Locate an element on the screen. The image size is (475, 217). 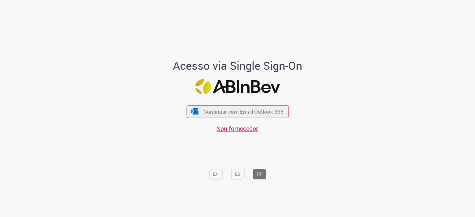
img: Logo ABInBev is located at coordinates (238, 87).